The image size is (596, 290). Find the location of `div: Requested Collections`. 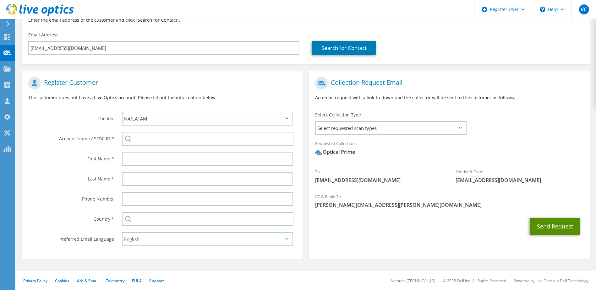

div: Requested Collections is located at coordinates (449, 149).